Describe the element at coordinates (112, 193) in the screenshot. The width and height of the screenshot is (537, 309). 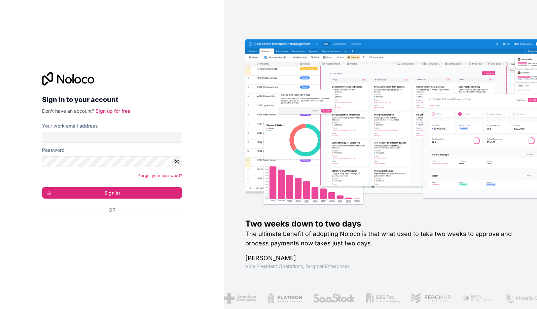
I see `button: Sign in` at that location.